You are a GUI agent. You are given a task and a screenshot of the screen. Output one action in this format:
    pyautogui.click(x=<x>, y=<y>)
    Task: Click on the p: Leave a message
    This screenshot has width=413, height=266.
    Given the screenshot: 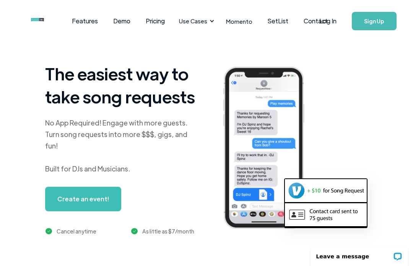 What is the action you would take?
    pyautogui.click(x=49, y=15)
    